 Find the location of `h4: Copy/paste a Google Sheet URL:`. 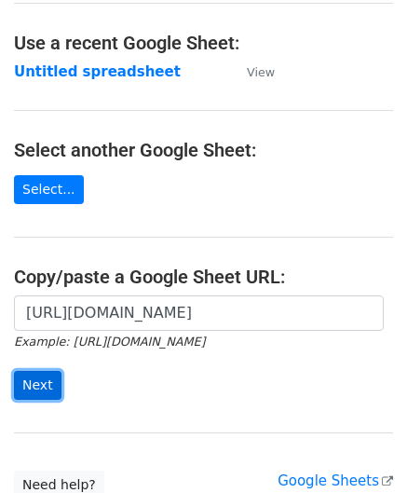

h4: Copy/paste a Google Sheet URL: is located at coordinates (203, 277).